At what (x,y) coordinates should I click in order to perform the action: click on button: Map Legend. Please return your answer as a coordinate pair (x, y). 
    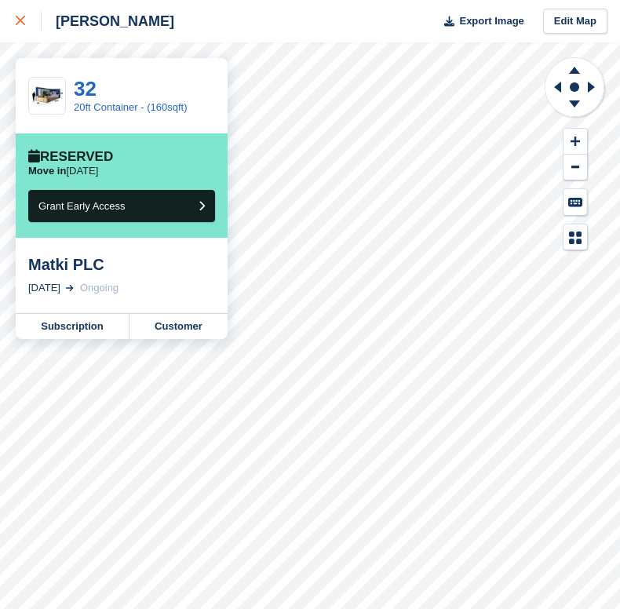
    Looking at the image, I should click on (576, 237).